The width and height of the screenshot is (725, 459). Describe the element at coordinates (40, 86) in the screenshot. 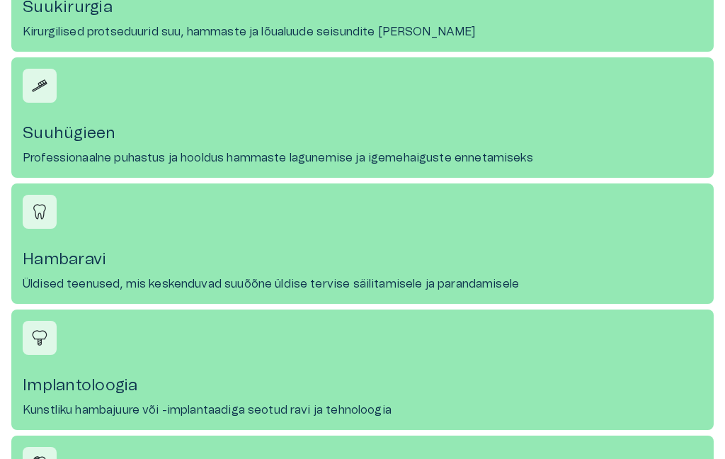

I see `img: Suuhügieen icon` at that location.